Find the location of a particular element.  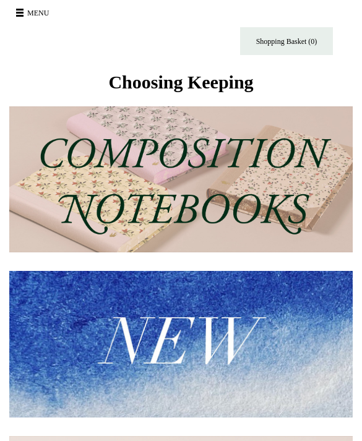

img: 202302 Composition ledgers.jpg__PID:69722ee6-fa44-49dd-a067-31375e5d54ec is located at coordinates (181, 179).